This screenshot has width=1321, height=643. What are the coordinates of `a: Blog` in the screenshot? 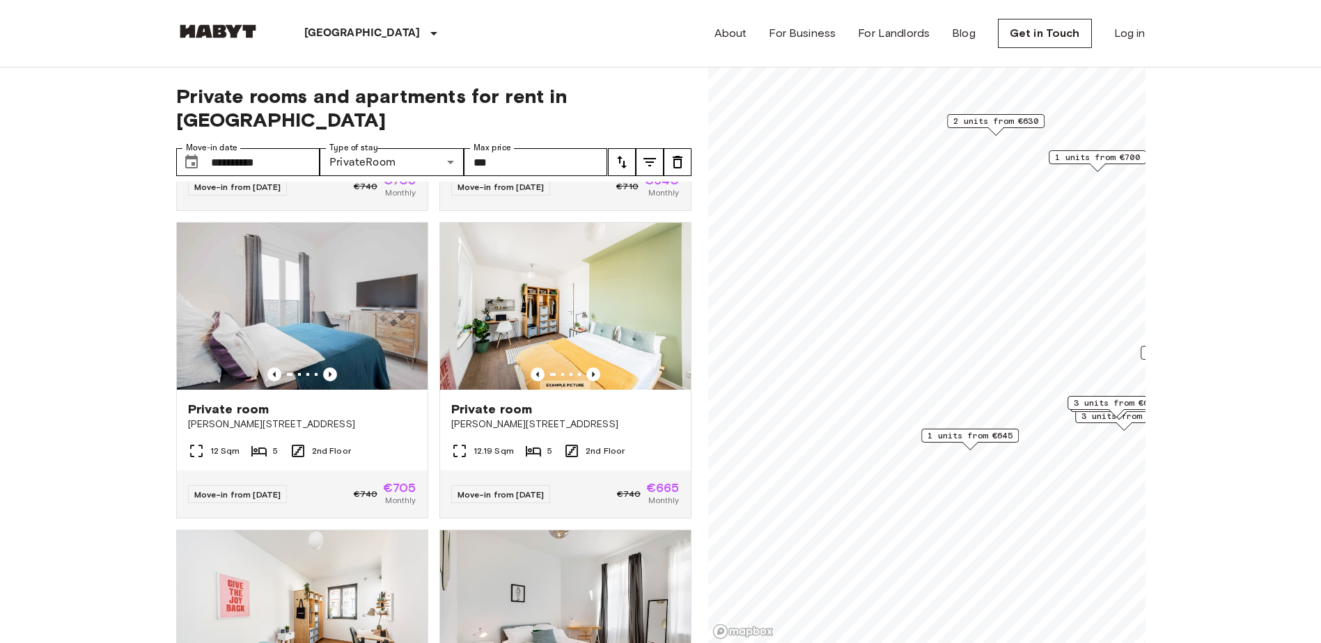 It's located at (963, 33).